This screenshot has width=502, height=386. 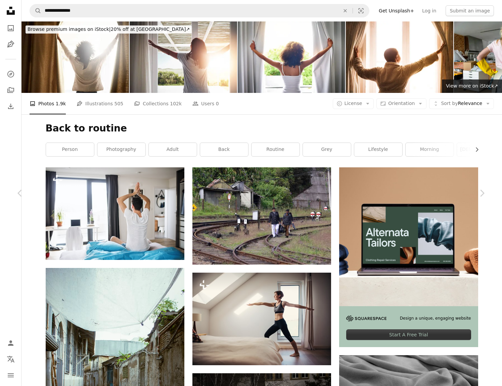 I want to click on span: 102k, so click(x=175, y=104).